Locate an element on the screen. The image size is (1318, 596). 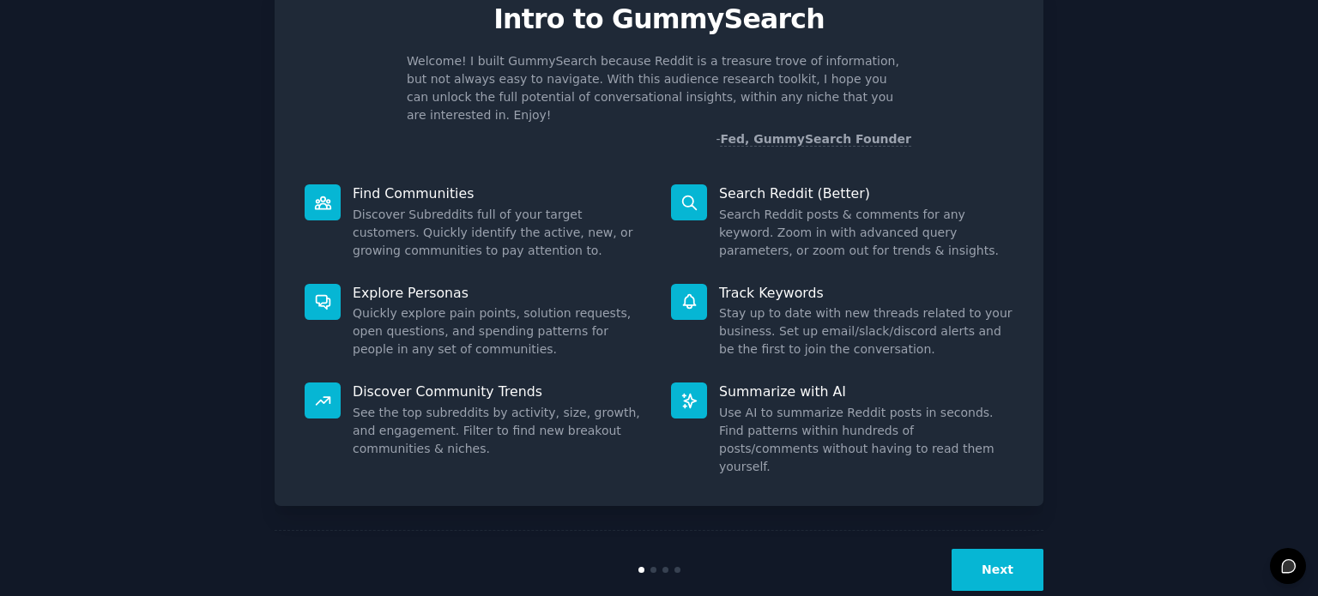
dd: Discover Subreddits full of your target customers. Quickly identify the active, new, or growing c... is located at coordinates (499, 233).